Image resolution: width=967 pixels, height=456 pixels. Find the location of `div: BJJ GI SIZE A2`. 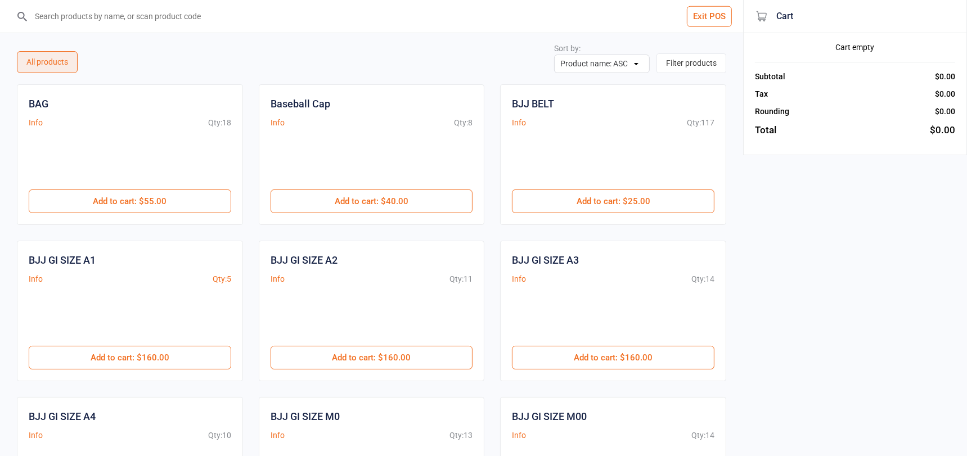

div: BJJ GI SIZE A2 is located at coordinates (304, 260).